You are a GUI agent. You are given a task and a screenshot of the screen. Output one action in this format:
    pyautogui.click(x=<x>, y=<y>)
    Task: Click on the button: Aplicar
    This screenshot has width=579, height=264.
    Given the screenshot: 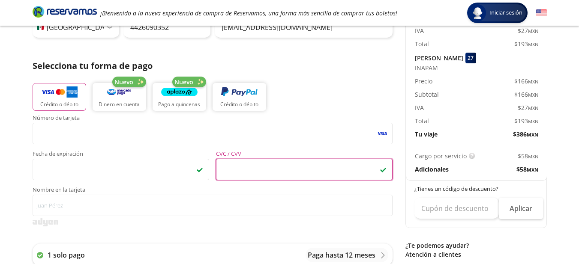 What is the action you would take?
    pyautogui.click(x=521, y=209)
    